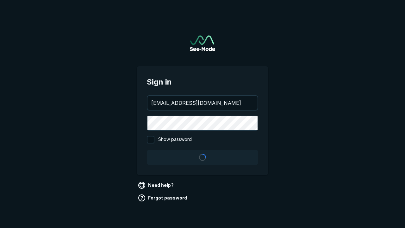 This screenshot has height=228, width=405. I want to click on input: your@email.com, so click(203, 103).